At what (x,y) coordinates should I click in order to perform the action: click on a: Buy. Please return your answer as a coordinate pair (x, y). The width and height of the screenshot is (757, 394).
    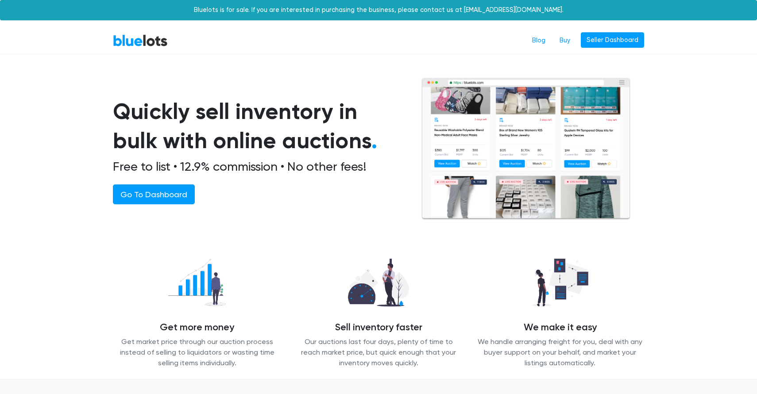
    Looking at the image, I should click on (565, 41).